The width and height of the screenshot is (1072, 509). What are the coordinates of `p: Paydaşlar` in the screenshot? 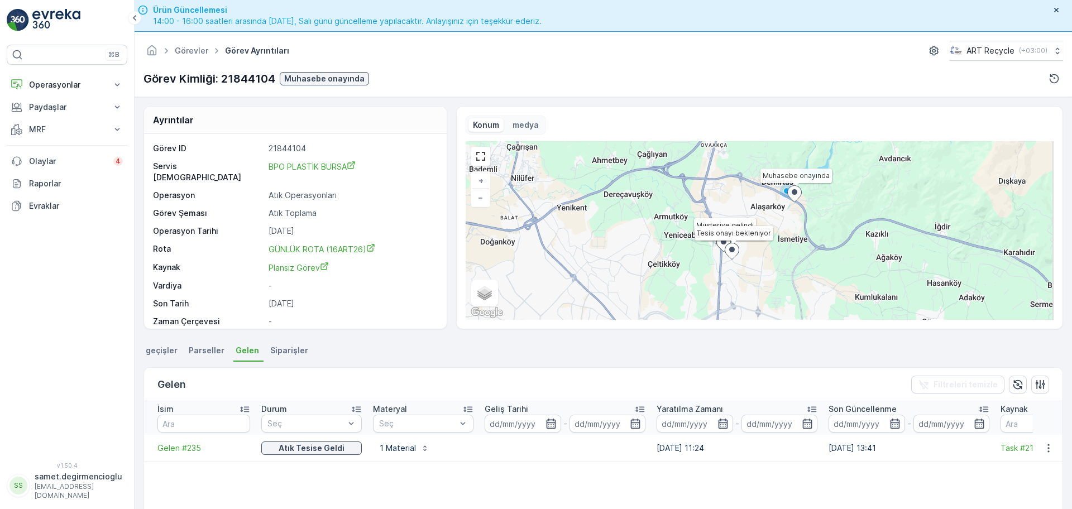 It's located at (67, 107).